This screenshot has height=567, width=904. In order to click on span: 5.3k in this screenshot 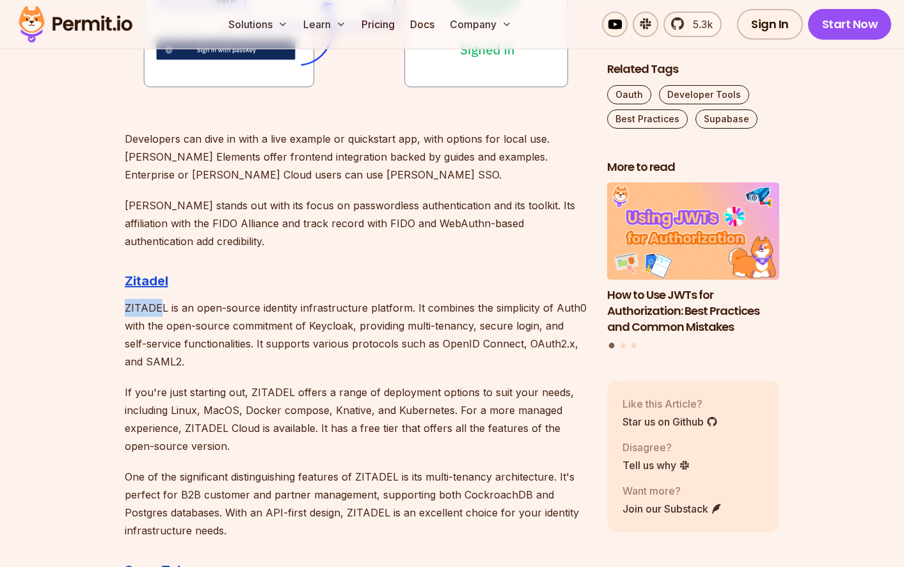, I will do `click(699, 24)`.